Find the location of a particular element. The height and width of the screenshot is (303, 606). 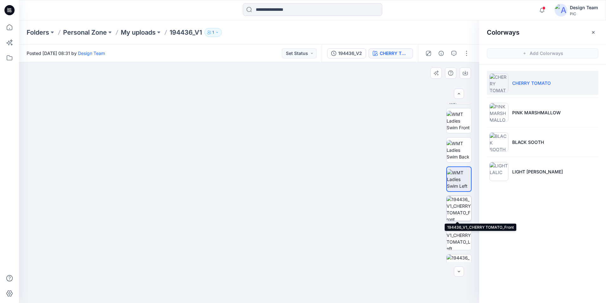

div: PIC is located at coordinates (584, 14).